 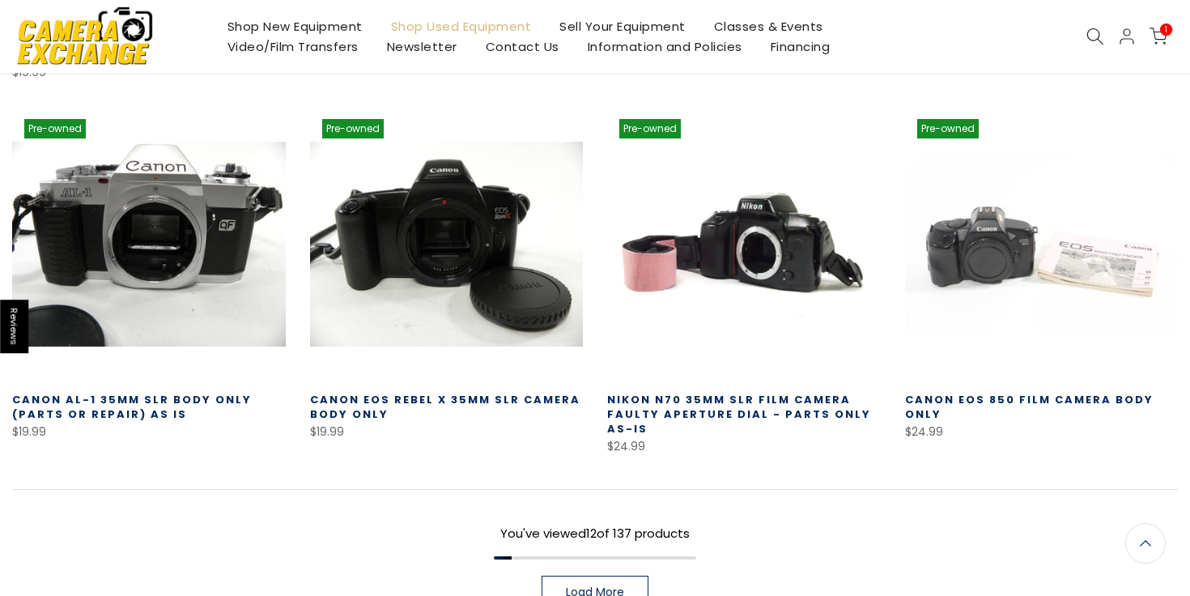 I want to click on a: Newsletter, so click(x=422, y=46).